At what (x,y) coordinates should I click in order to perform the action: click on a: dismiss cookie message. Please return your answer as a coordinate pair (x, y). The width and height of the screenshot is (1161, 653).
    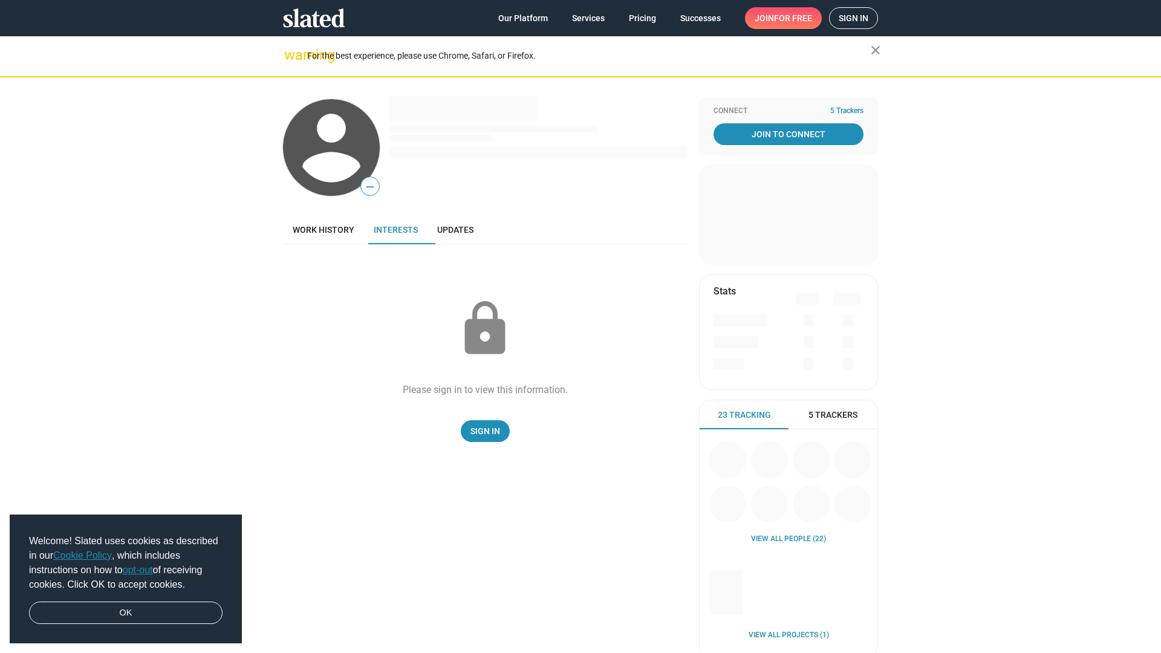
    Looking at the image, I should click on (126, 613).